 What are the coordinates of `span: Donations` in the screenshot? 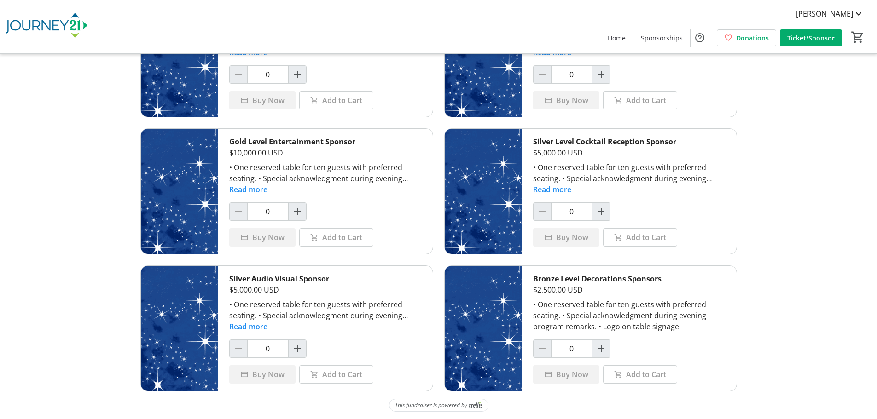 It's located at (752, 38).